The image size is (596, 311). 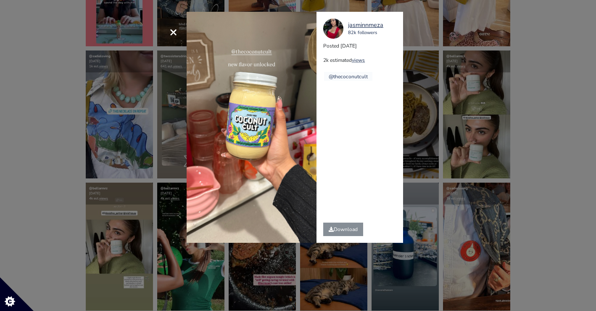 What do you see at coordinates (348, 77) in the screenshot?
I see `a: @thecoconutcult` at bounding box center [348, 77].